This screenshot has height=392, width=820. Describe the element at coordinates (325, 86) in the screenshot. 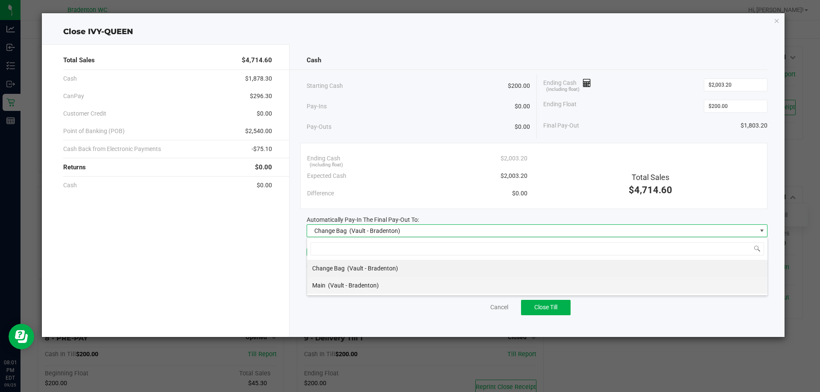

I see `span: Starting Cash` at that location.